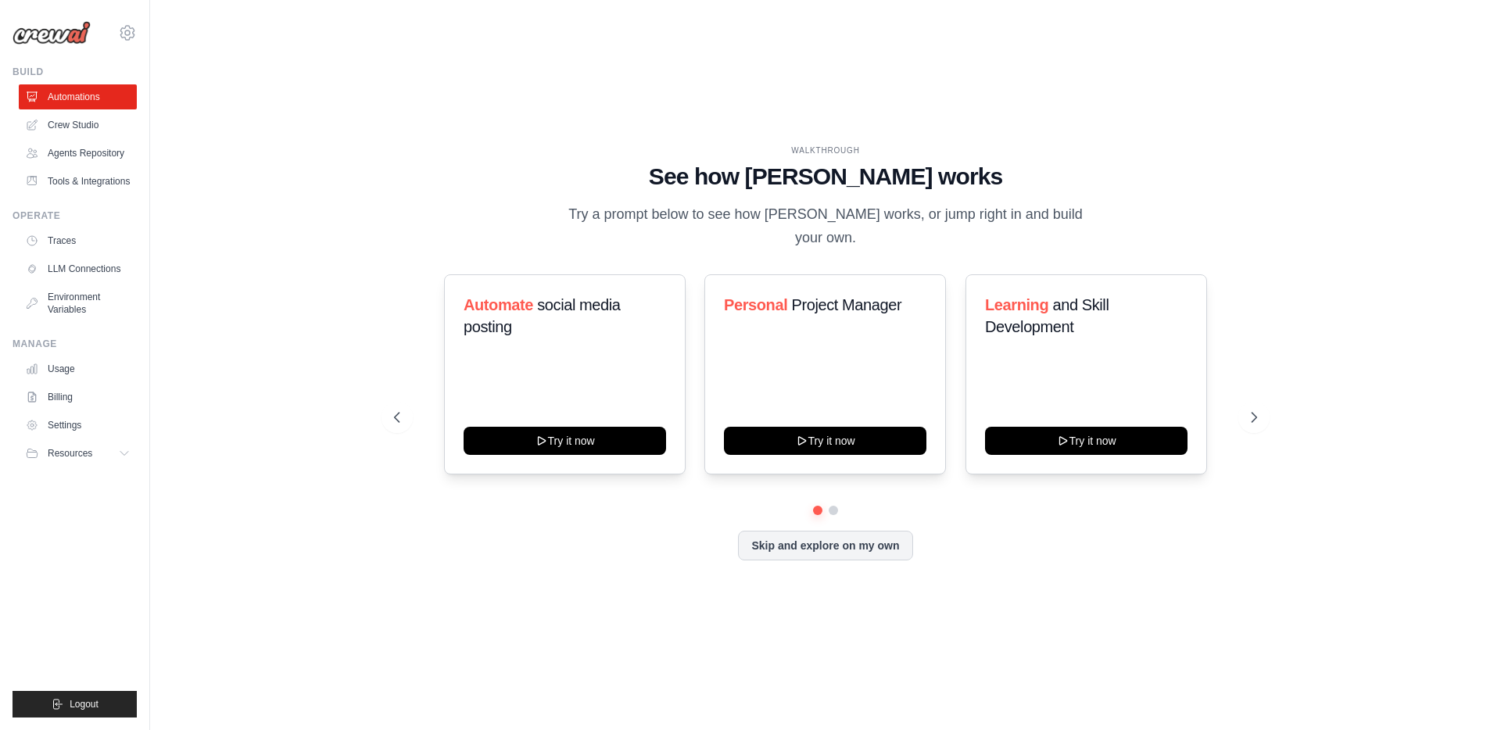  I want to click on a: Automations, so click(77, 97).